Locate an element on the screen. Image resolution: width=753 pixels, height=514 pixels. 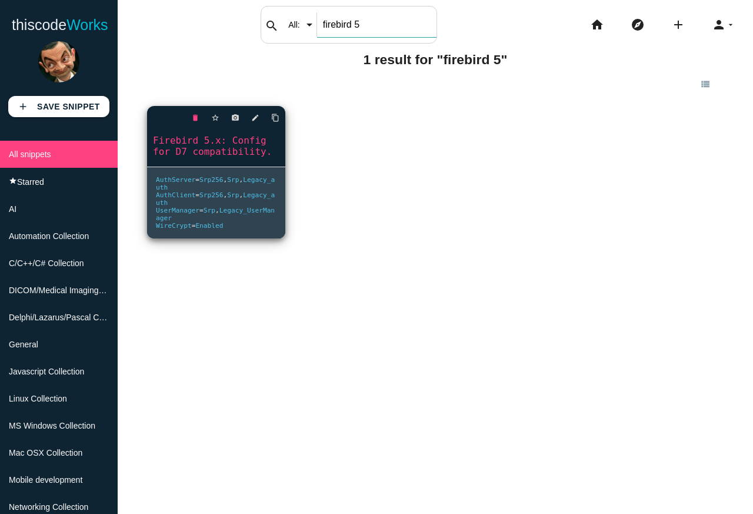
span: AI is located at coordinates (12, 209).